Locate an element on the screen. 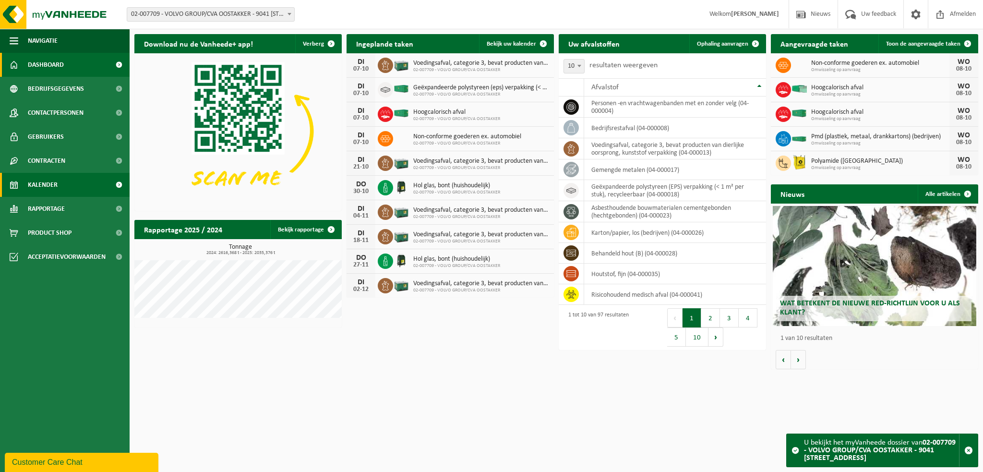 This screenshot has height=472, width=983. button: 2 is located at coordinates (710, 318).